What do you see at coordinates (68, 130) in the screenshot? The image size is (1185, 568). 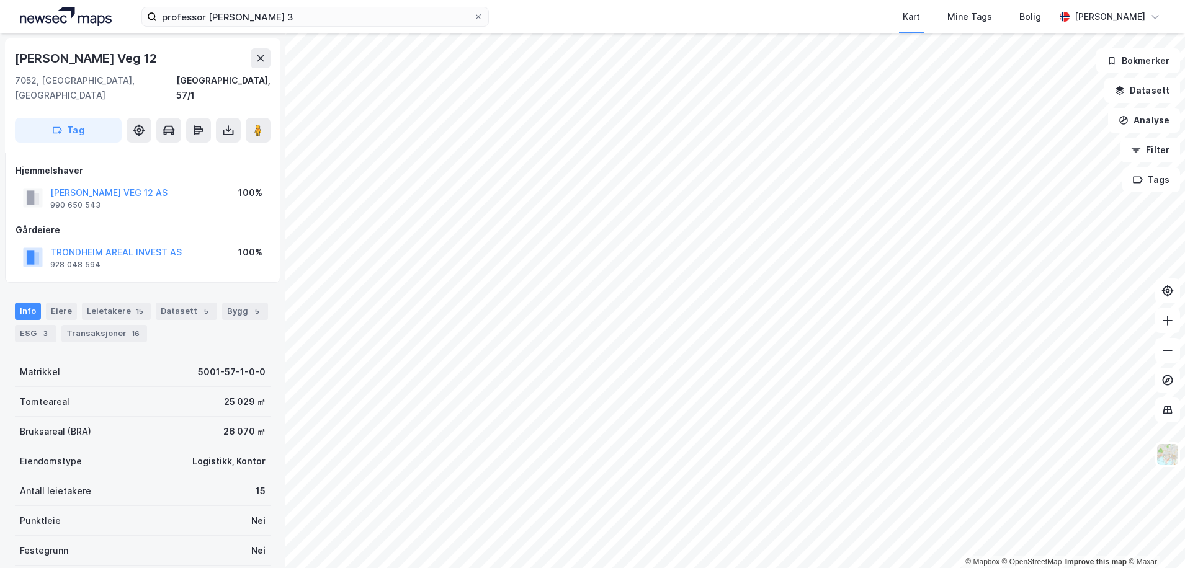 I see `button: Tag` at bounding box center [68, 130].